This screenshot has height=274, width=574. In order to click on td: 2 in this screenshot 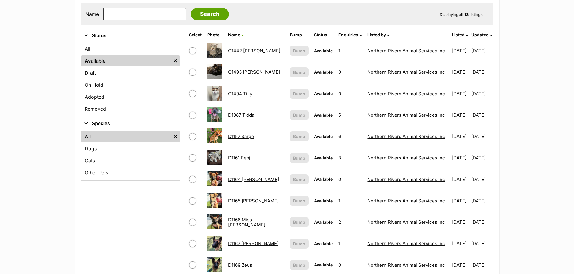, I will do `click(350, 222)`.